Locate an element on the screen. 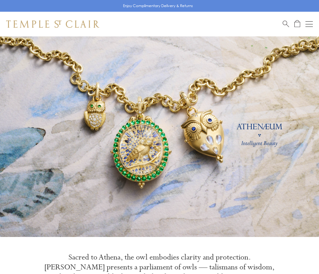 The image size is (319, 274). button: Open navigation is located at coordinates (309, 24).